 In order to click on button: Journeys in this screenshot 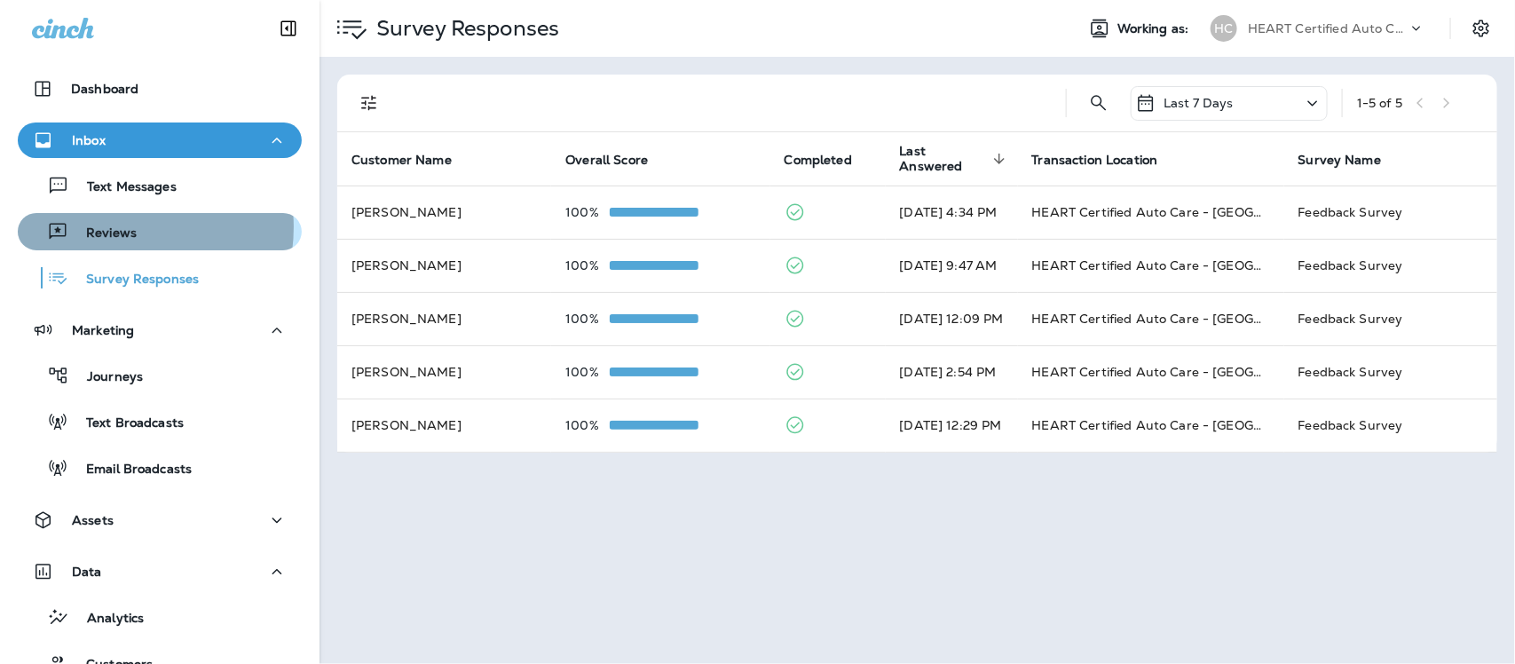, I will do `click(160, 375)`.